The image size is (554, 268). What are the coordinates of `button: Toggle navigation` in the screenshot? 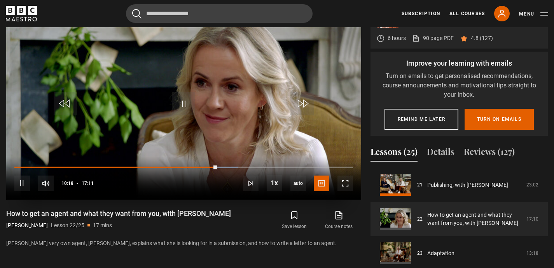 It's located at (533, 14).